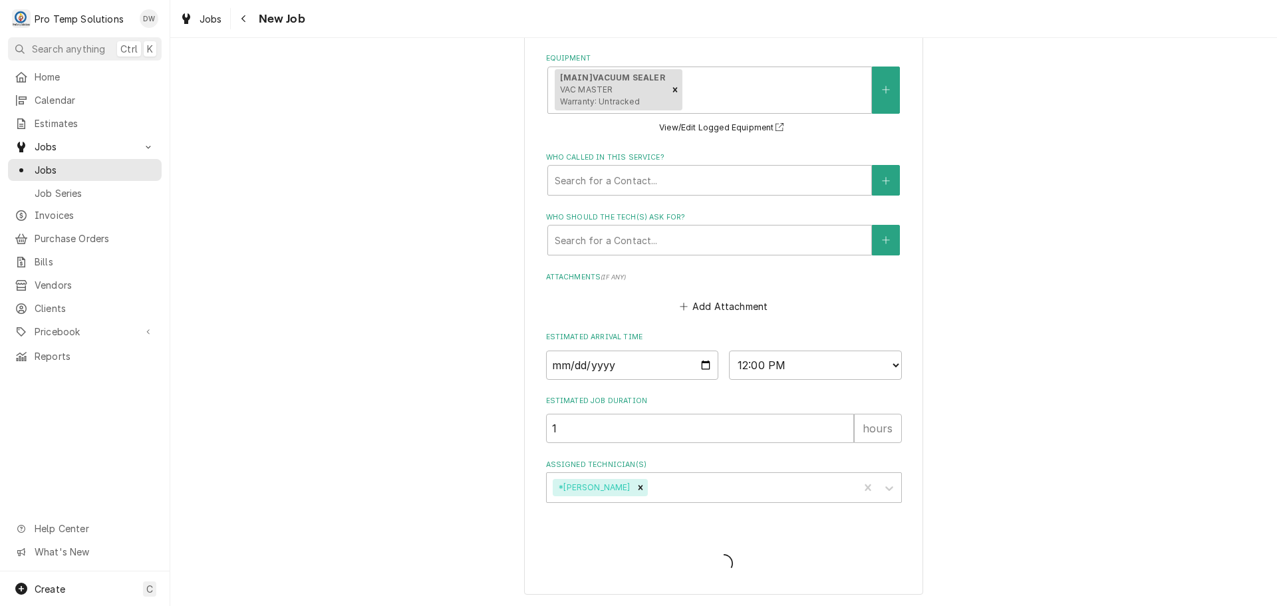  I want to click on span: C, so click(150, 588).